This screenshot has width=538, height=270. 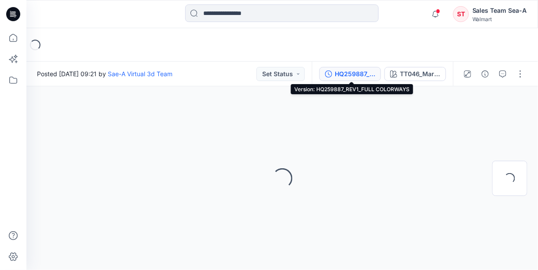 I want to click on div: Sales Team Sea-A, so click(x=500, y=11).